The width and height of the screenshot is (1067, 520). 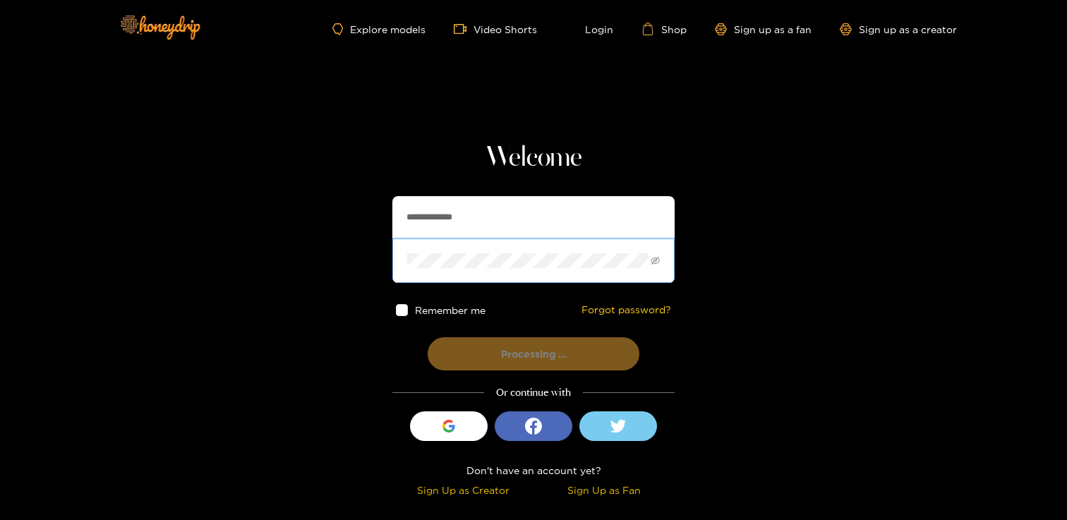 What do you see at coordinates (655, 260) in the screenshot?
I see `span: eye-invisible` at bounding box center [655, 260].